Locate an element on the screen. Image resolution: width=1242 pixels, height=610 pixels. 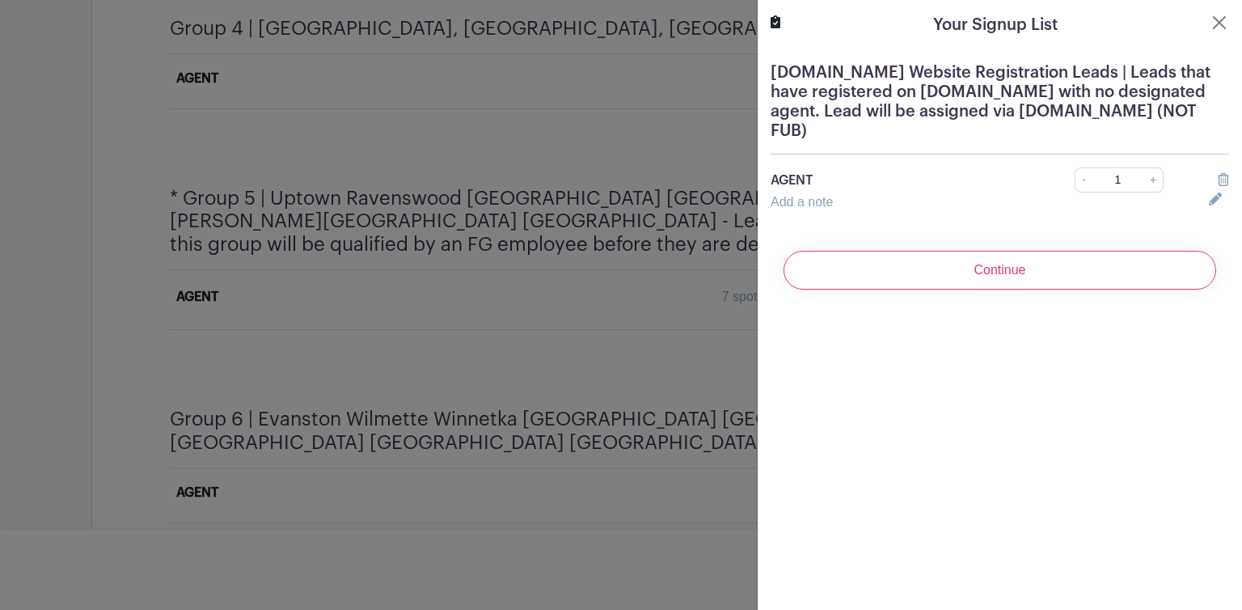
h5: Your Signup List is located at coordinates (996, 25).